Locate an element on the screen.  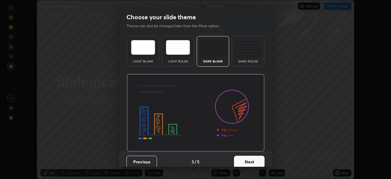
h2: Choose your slide theme is located at coordinates (161, 17).